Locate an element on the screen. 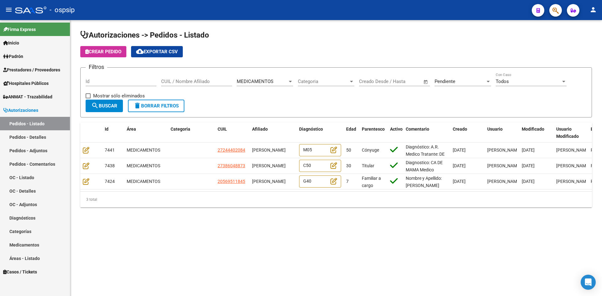 The image size is (602, 296). mat-icon: delete is located at coordinates (137, 106).